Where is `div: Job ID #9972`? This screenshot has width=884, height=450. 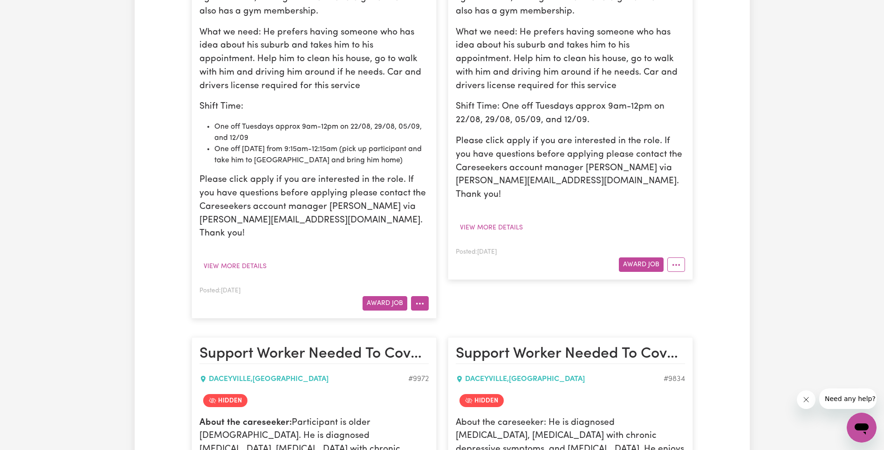 div: Job ID #9972 is located at coordinates (419, 379).